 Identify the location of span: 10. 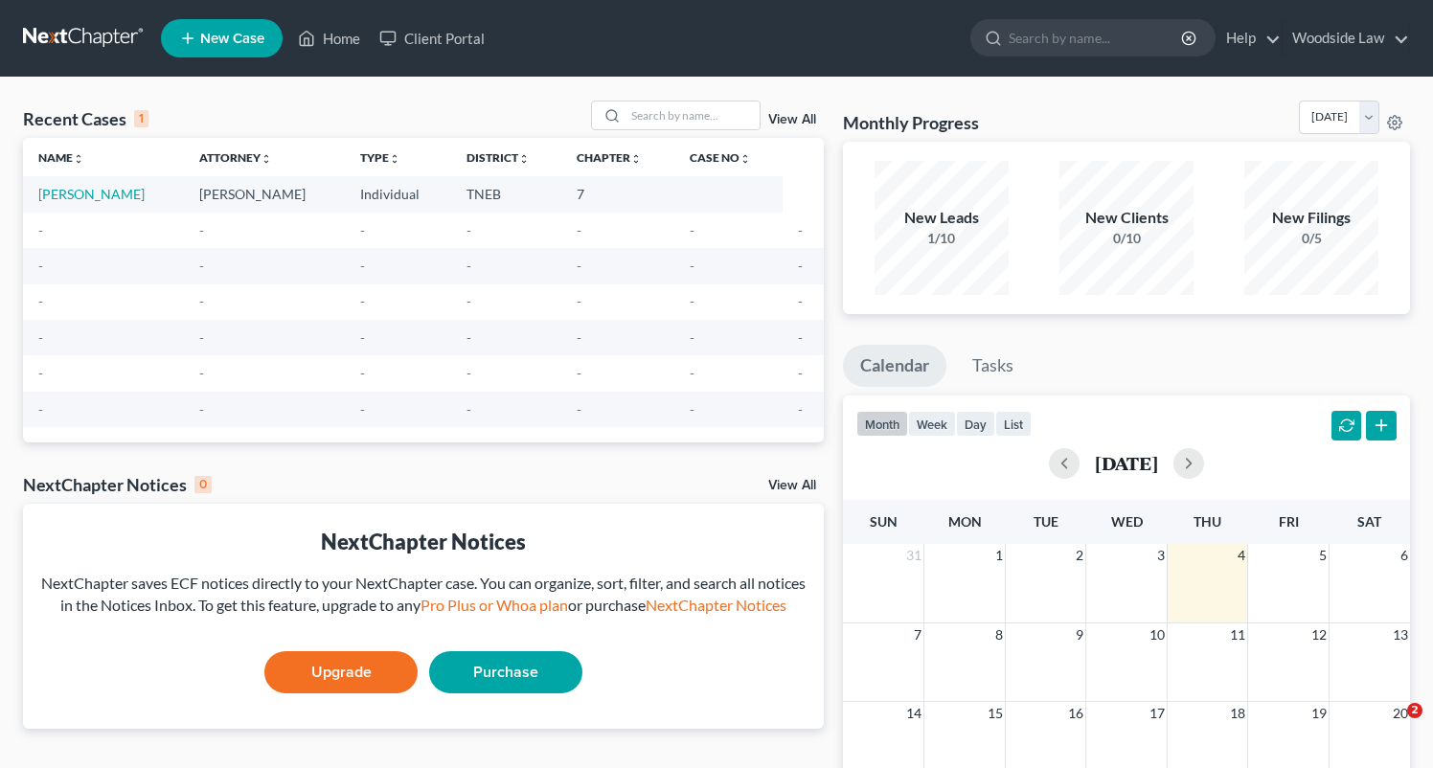
(1157, 635).